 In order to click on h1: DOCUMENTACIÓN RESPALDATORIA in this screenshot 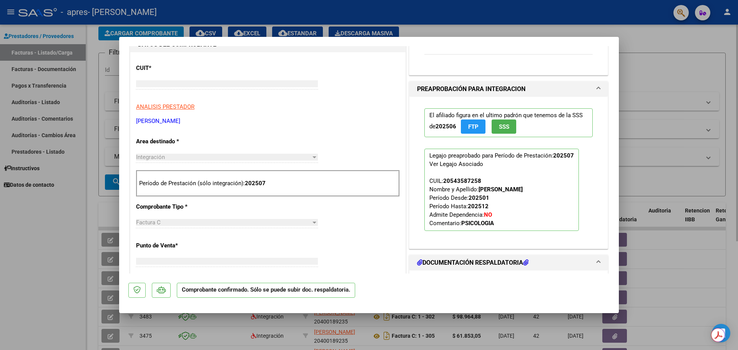, I will do `click(473, 263)`.